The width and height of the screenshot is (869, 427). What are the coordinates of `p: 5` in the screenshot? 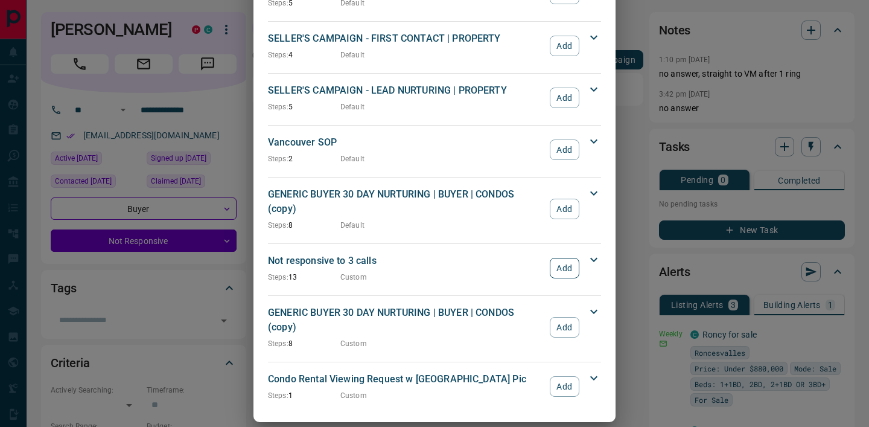 It's located at (304, 107).